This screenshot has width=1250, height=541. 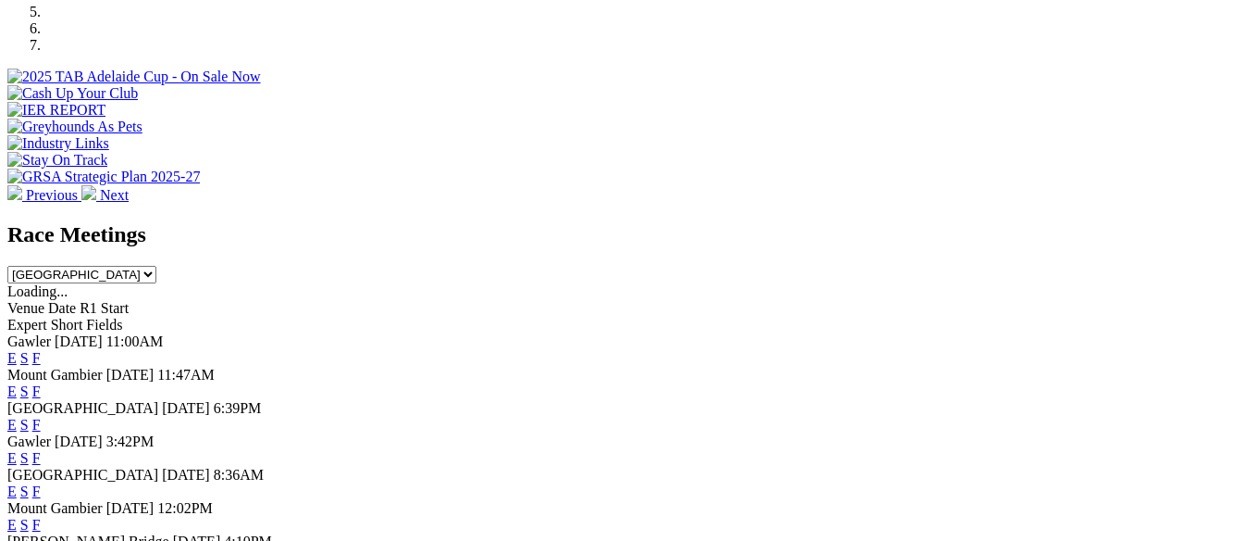 I want to click on span: 12:02PM, so click(x=185, y=507).